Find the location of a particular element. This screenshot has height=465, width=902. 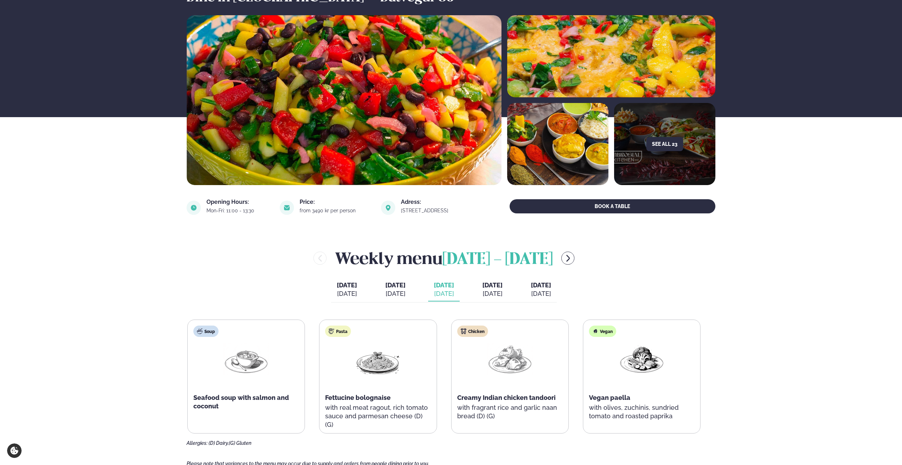

p: with olives, zuchinis, sundried tomato and roasted paprika is located at coordinates (641, 412).